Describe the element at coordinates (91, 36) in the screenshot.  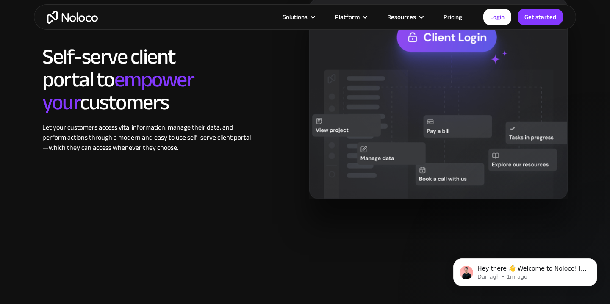
I see `p: Message from Darragh, sent 1m ago` at that location.